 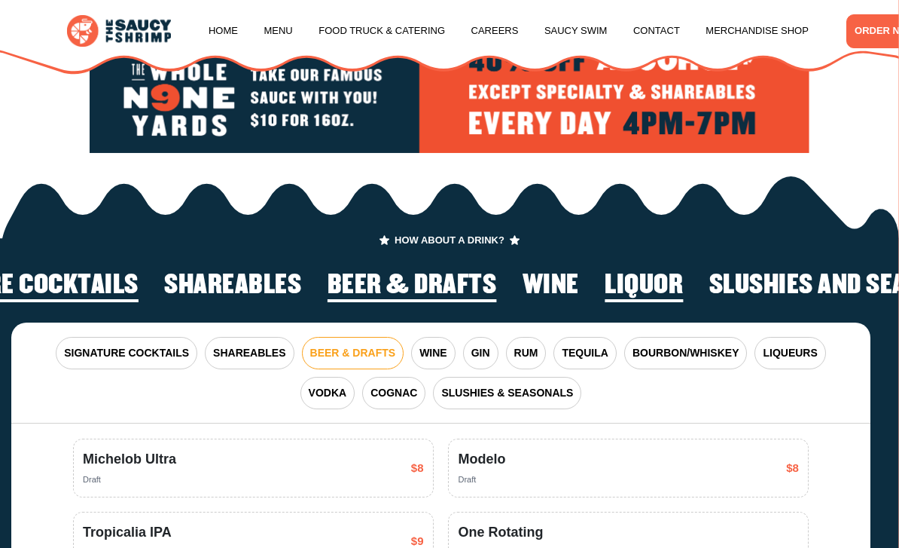 I want to click on a: Food Truck & Catering, so click(x=382, y=31).